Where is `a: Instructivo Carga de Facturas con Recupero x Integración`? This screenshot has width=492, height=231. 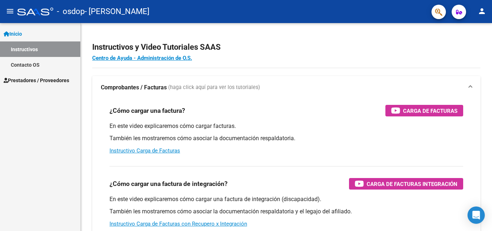 a: Instructivo Carga de Facturas con Recupero x Integración is located at coordinates (178, 224).